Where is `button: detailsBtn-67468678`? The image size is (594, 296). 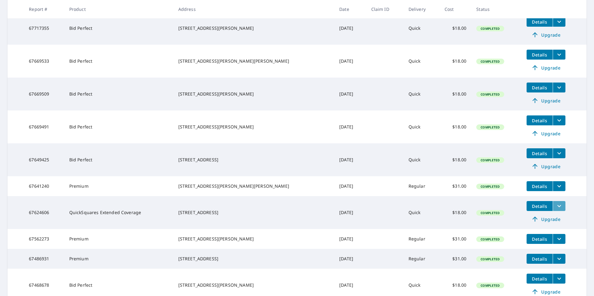
button: detailsBtn-67468678 is located at coordinates (540, 279).